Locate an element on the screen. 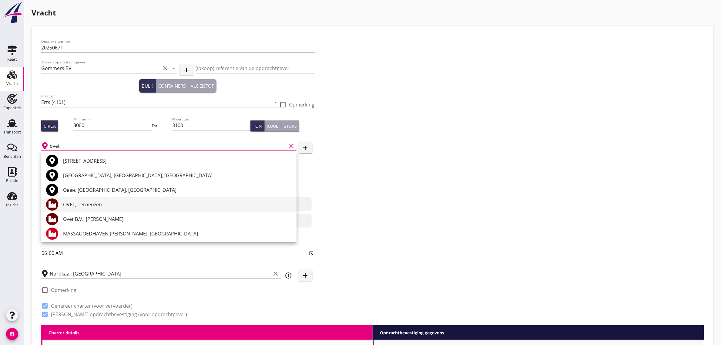 The image size is (721, 345). div: Vloeistof is located at coordinates (202, 86).